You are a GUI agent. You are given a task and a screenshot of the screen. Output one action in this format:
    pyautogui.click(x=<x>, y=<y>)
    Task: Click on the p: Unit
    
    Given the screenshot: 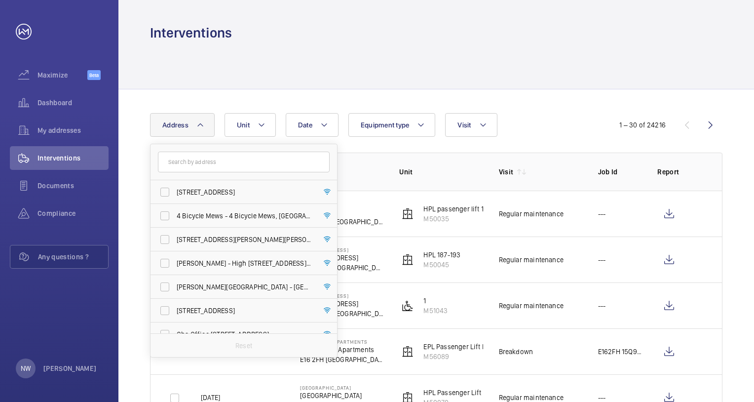 What is the action you would take?
    pyautogui.click(x=441, y=172)
    